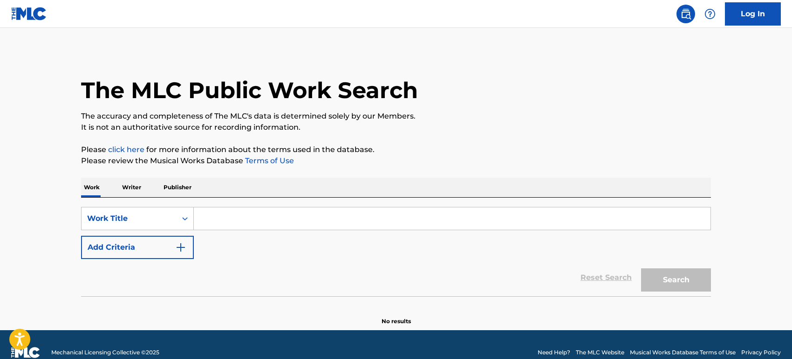 Image resolution: width=792 pixels, height=359 pixels. Describe the element at coordinates (105, 353) in the screenshot. I see `span: Mechanical Licensing Collective © 2025` at that location.